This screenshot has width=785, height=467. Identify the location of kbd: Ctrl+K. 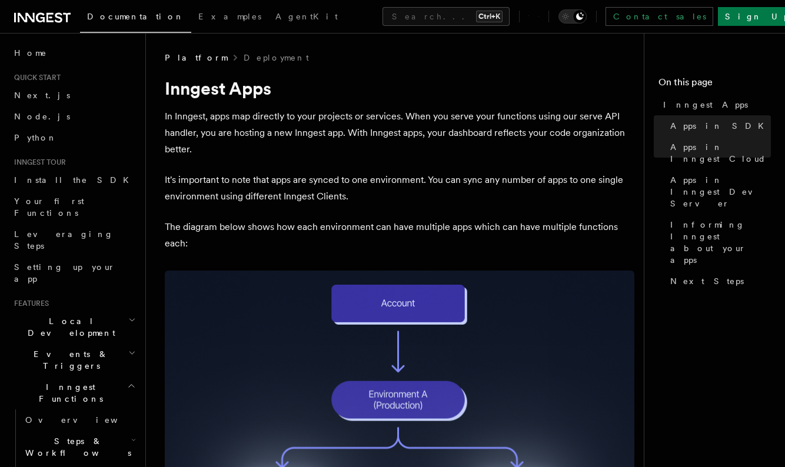
(489, 16).